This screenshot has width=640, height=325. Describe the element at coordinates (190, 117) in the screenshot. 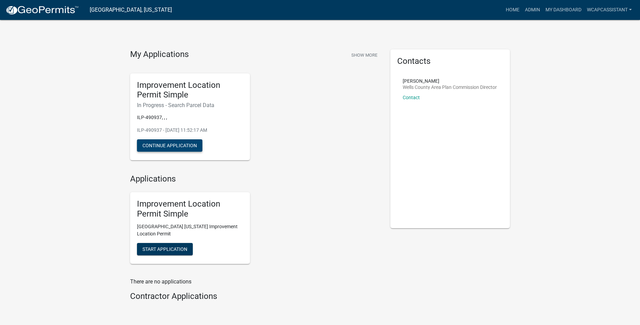

I see `p: ILP-490937, , ,` at that location.